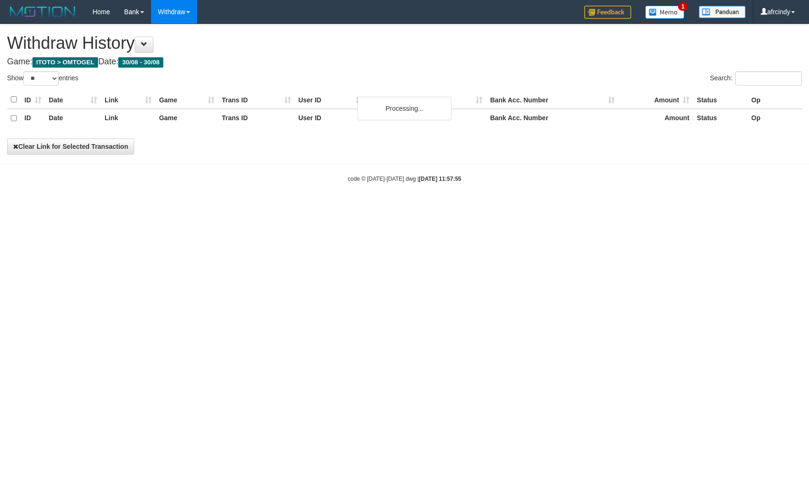  I want to click on button: Clear Link for Selected Transaction, so click(70, 146).